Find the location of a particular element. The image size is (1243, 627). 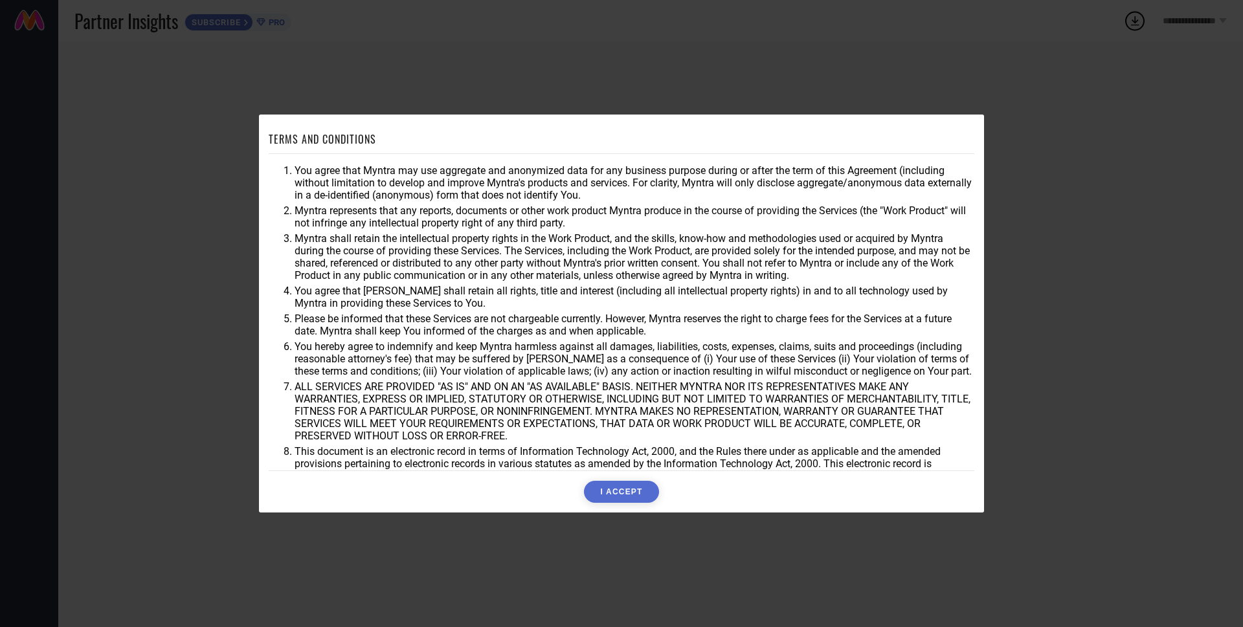

li: Please be informed that these Services are not chargeable currently. However, Myntra reserves the... is located at coordinates (634, 325).